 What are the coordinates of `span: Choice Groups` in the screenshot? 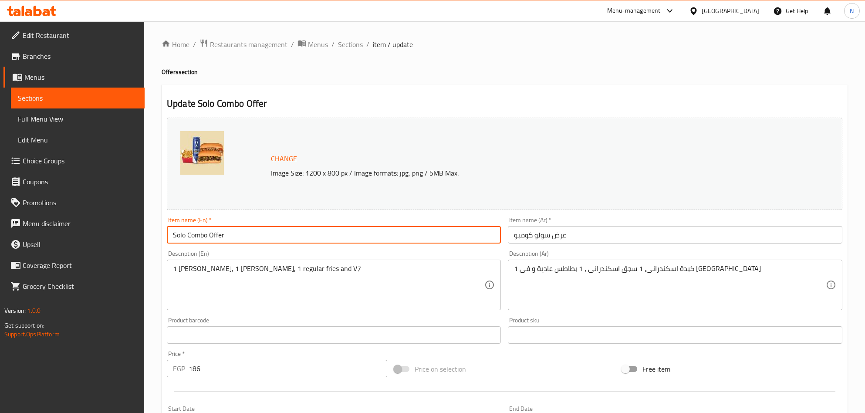 It's located at (80, 161).